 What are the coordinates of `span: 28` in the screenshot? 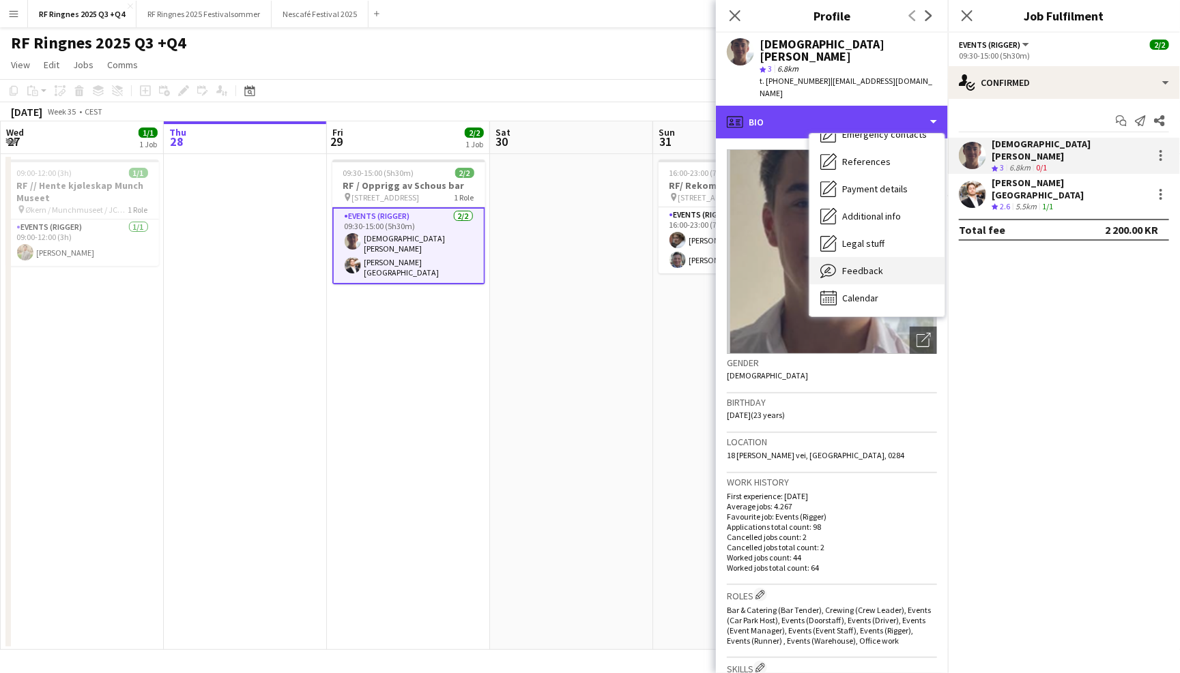 It's located at (177, 141).